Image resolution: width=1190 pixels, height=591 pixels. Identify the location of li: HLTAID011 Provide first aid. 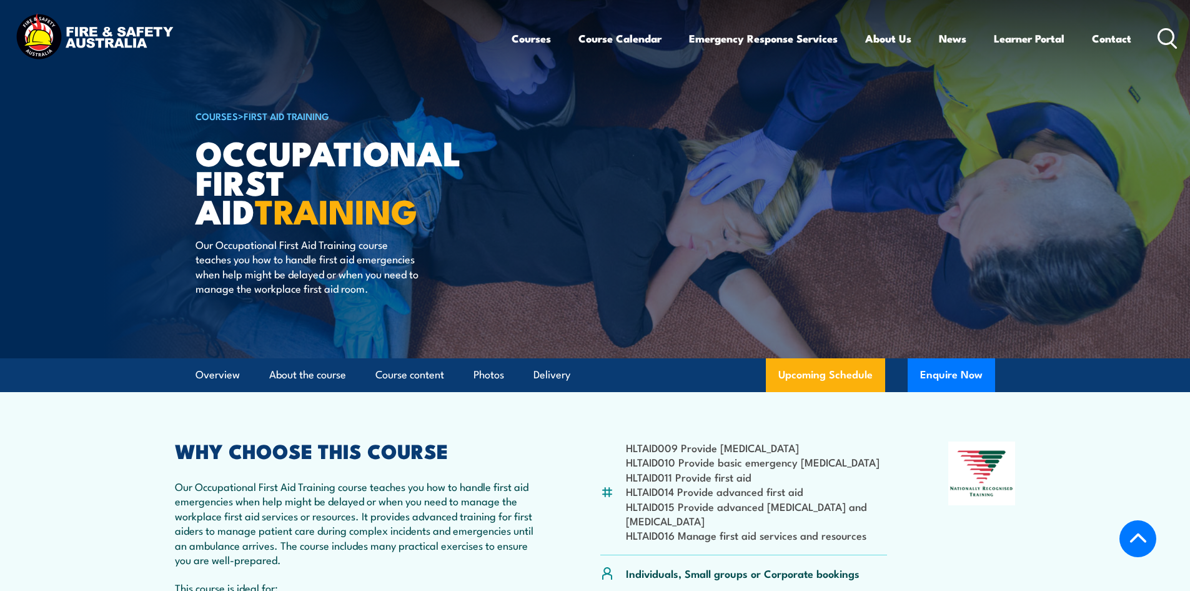
(757, 476).